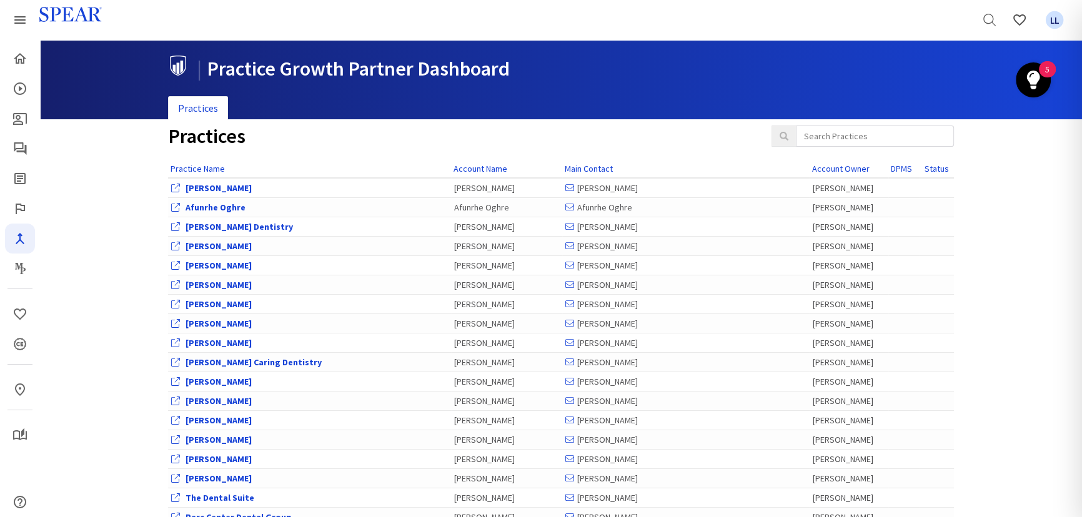 Image resolution: width=1082 pixels, height=517 pixels. Describe the element at coordinates (460, 136) in the screenshot. I see `h1: Practices` at that location.